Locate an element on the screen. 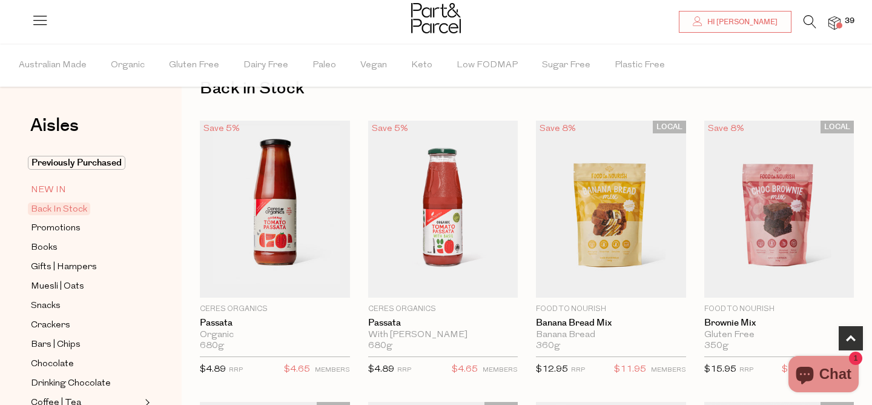 This screenshot has width=872, height=405. div: Organic is located at coordinates (275, 335).